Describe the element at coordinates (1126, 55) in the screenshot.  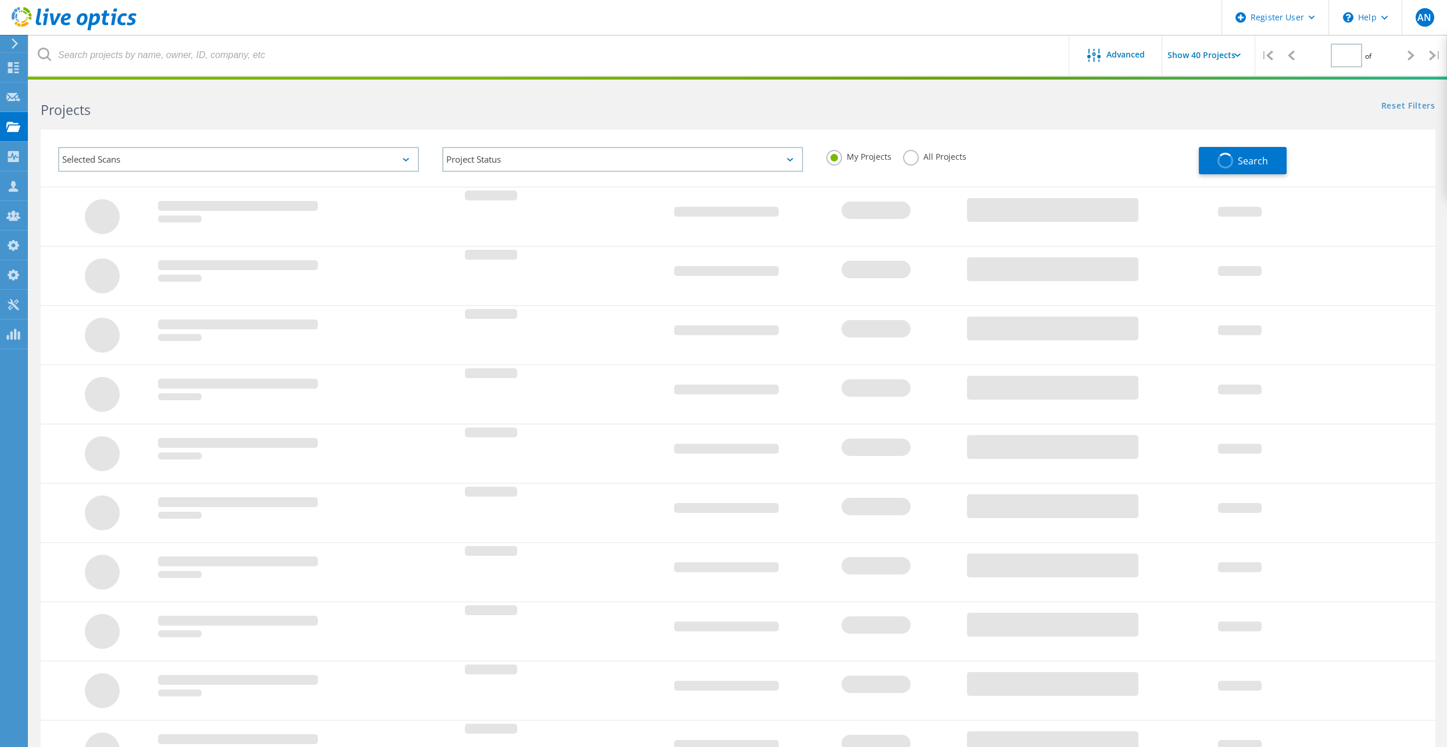
I see `span: Advanced` at that location.